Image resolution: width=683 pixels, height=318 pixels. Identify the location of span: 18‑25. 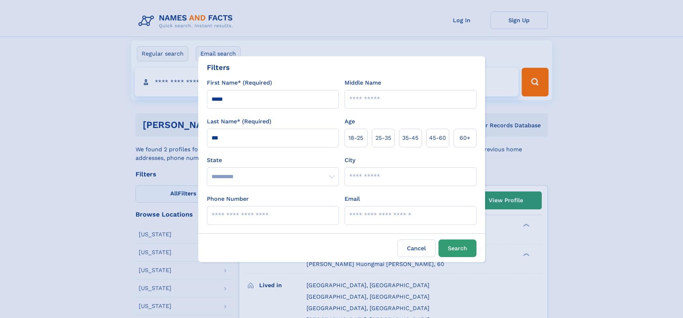
(356, 138).